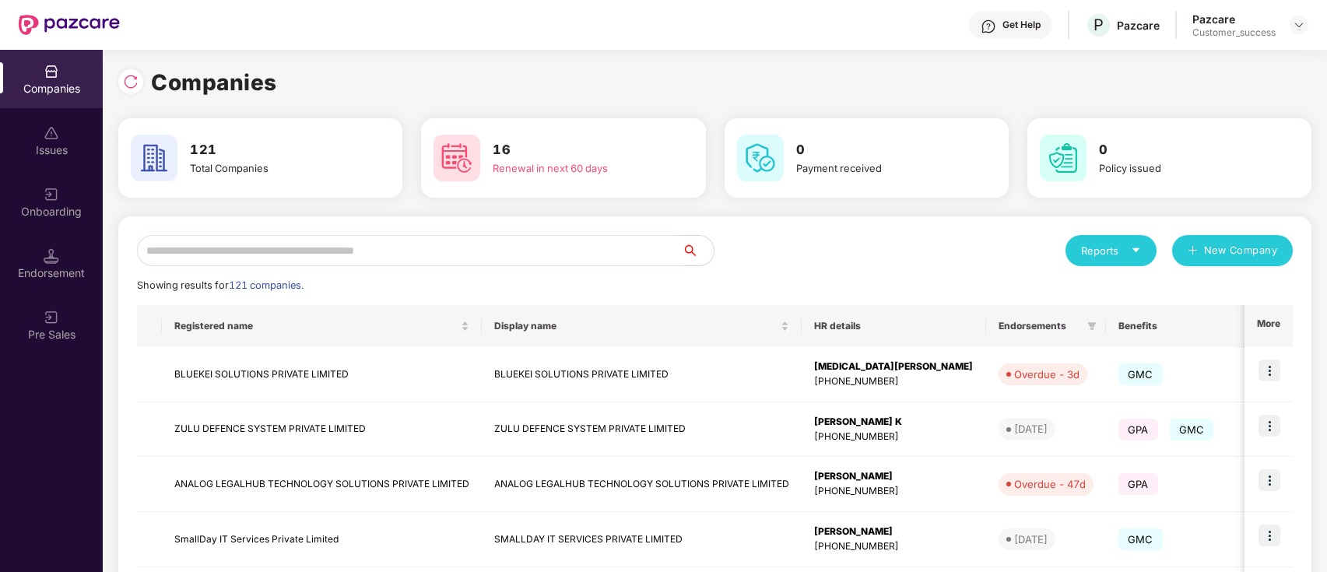 The width and height of the screenshot is (1327, 572). What do you see at coordinates (69, 25) in the screenshot?
I see `img: New Pazcare Logo` at bounding box center [69, 25].